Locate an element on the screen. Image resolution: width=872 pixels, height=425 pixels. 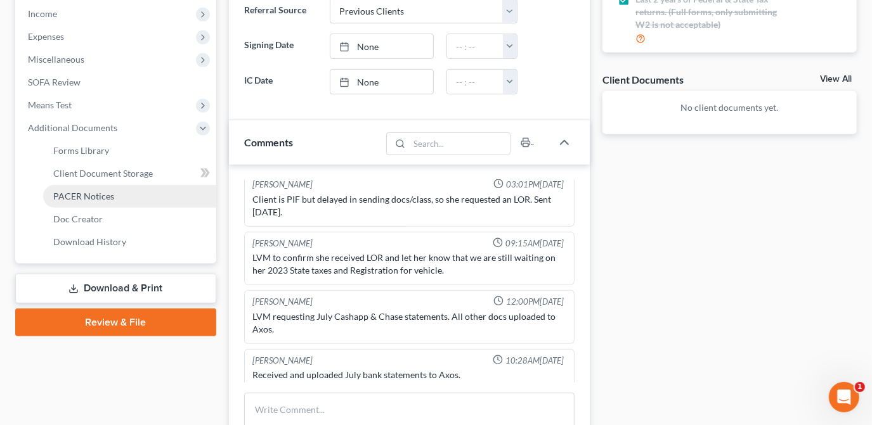
span: Client Document Storage is located at coordinates (103, 173).